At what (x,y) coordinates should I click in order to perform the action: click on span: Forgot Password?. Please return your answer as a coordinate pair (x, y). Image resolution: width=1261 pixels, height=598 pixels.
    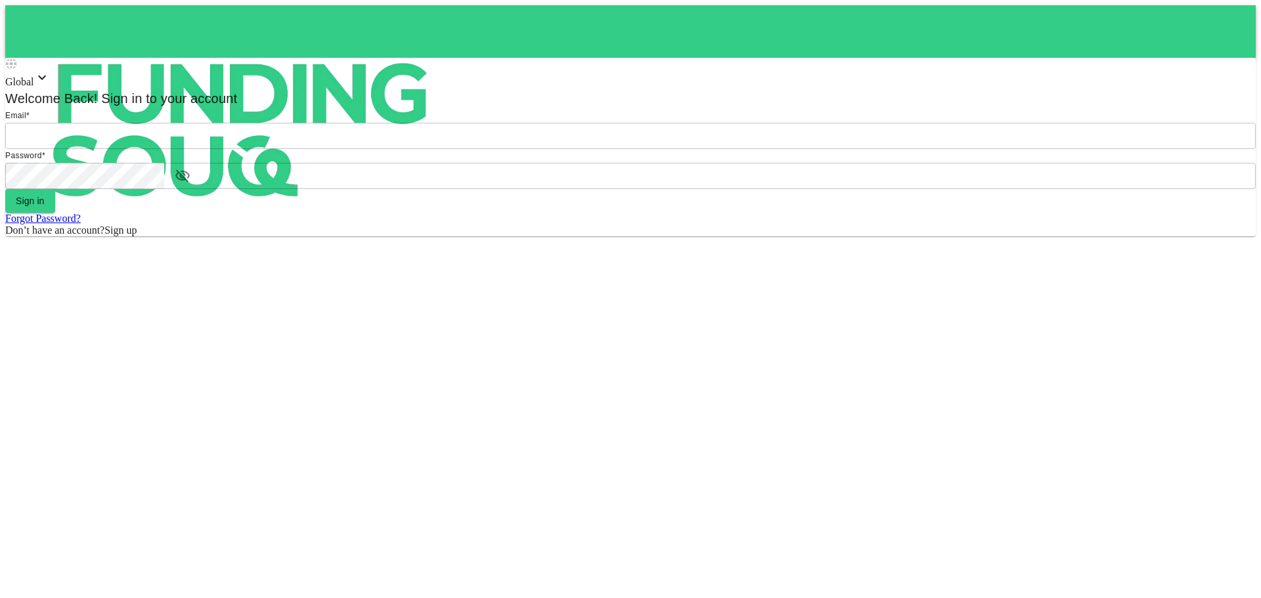
    Looking at the image, I should click on (43, 218).